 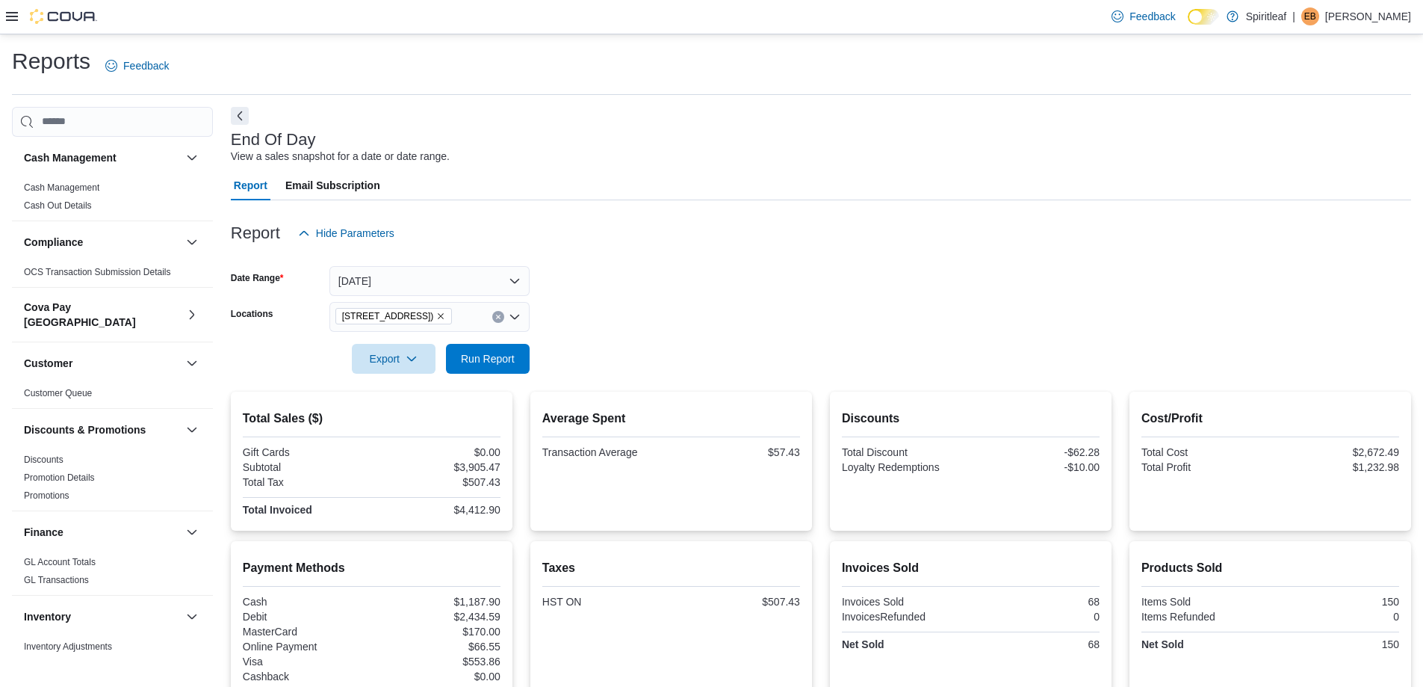 I want to click on div: Total Cost, so click(x=1204, y=452).